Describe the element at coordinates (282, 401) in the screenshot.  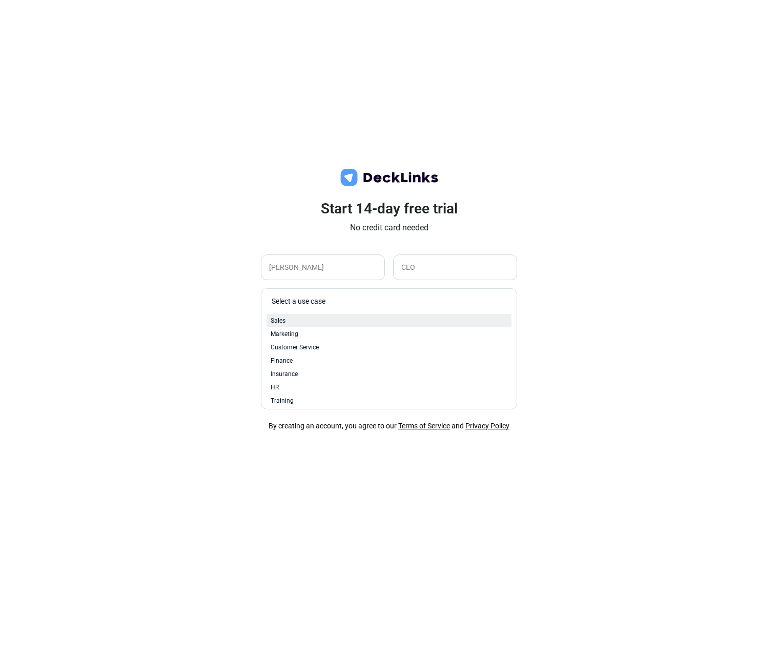
I see `span: Training` at that location.